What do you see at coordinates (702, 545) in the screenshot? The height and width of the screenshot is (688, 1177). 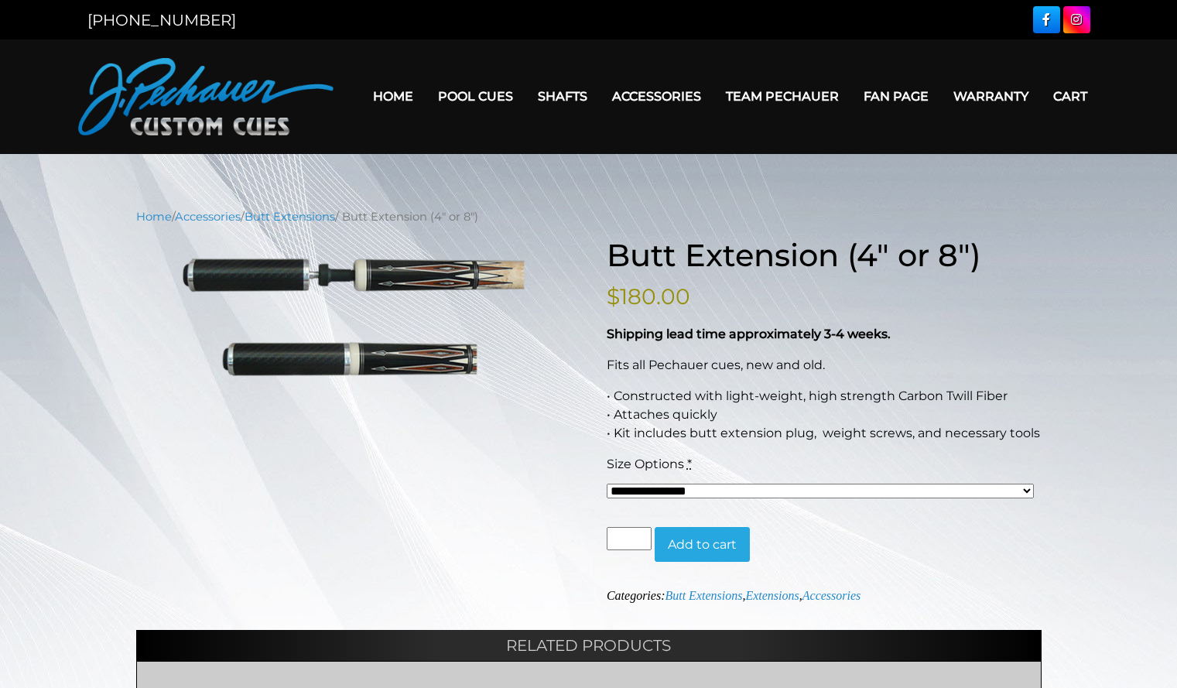 I see `button: Add to cart` at bounding box center [702, 545].